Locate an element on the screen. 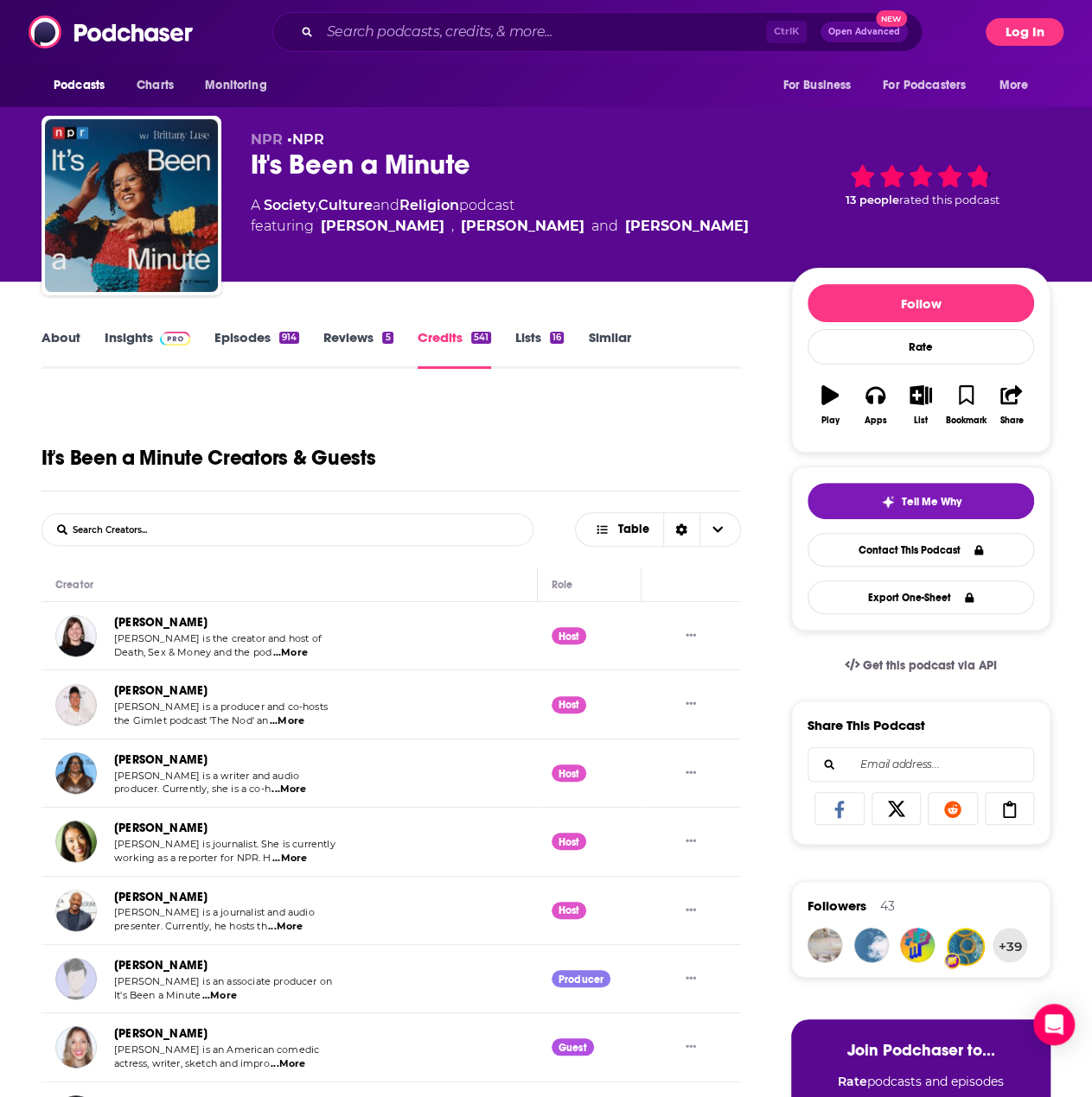 The height and width of the screenshot is (1097, 1092). span: Open Advanced is located at coordinates (864, 32).